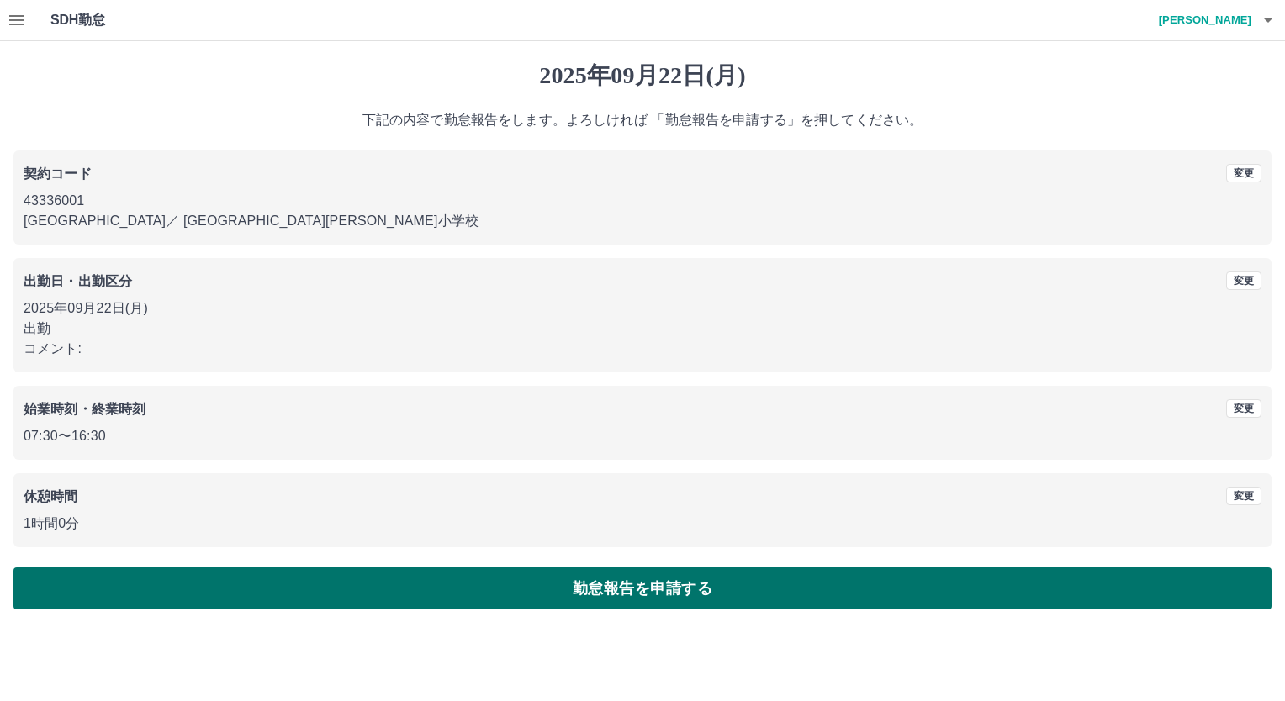 This screenshot has width=1285, height=701. What do you see at coordinates (642, 588) in the screenshot?
I see `button: 勤怠報告を申請する` at bounding box center [642, 588].